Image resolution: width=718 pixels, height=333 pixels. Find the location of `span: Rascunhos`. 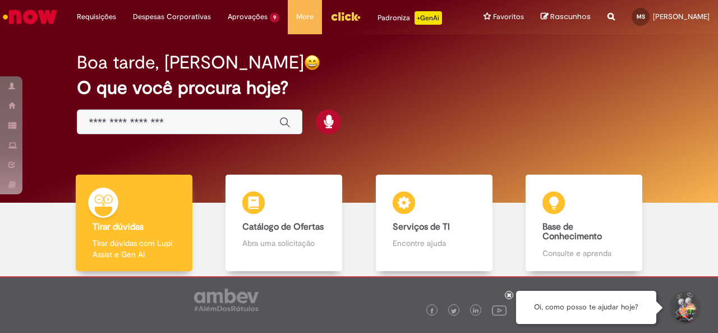

span: Rascunhos is located at coordinates (570, 16).